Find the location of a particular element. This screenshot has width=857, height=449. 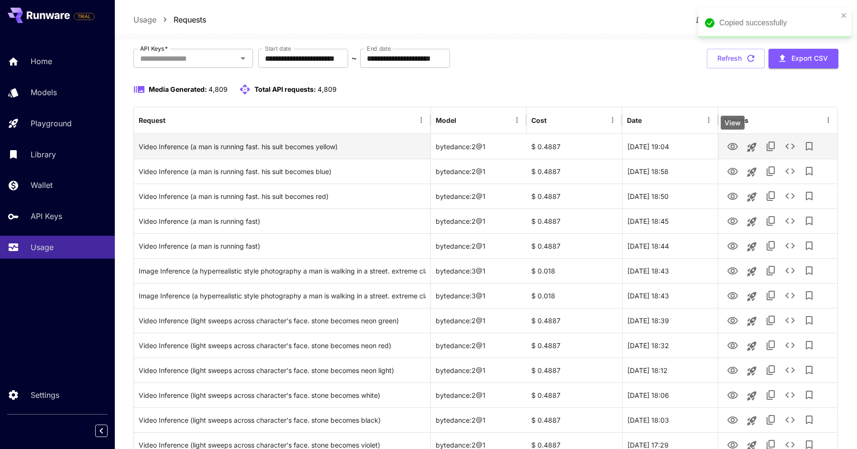

div: 03 Oct, 2025 18:39 is located at coordinates (670, 321).